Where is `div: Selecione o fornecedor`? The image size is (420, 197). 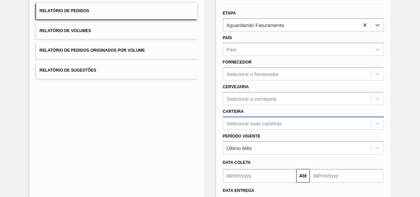 div: Selecione o fornecedor is located at coordinates (253, 74).